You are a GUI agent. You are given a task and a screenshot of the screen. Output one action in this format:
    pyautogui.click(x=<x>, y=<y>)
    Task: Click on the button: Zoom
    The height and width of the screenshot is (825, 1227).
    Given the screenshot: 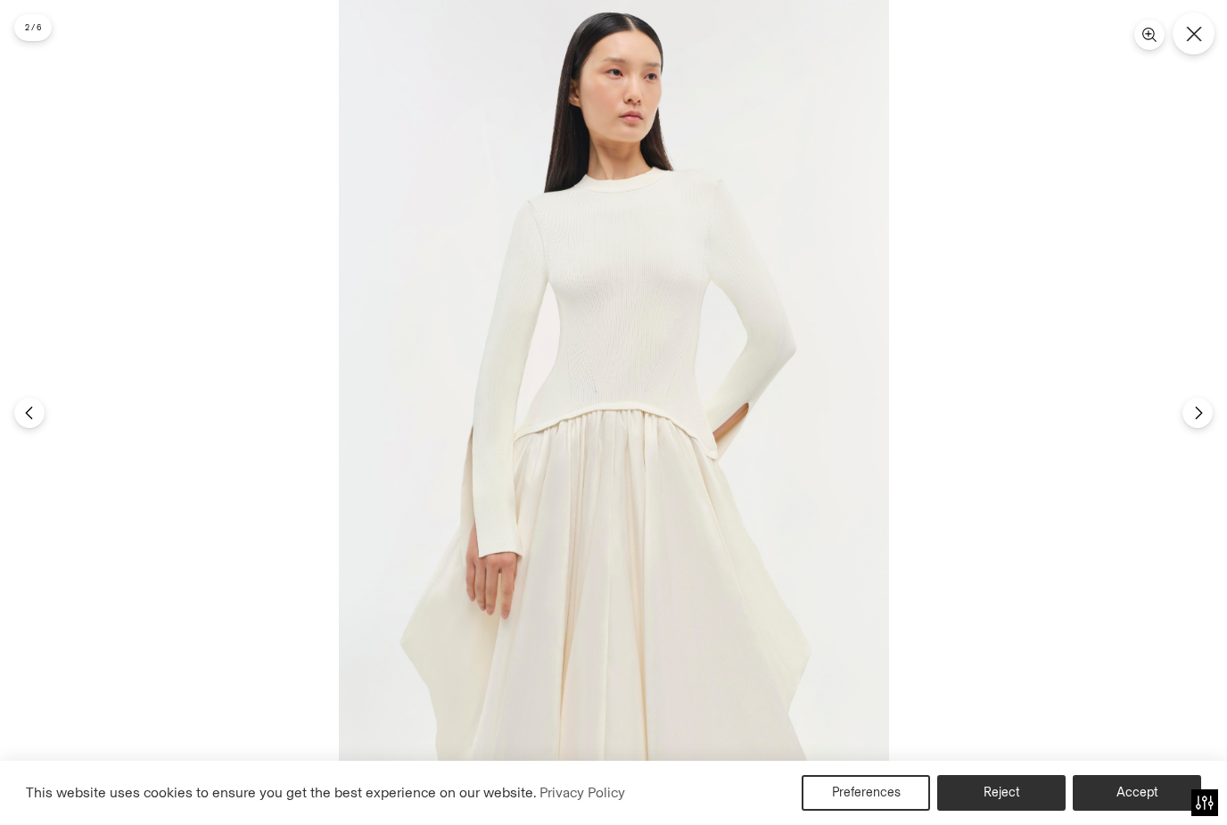 What is the action you would take?
    pyautogui.click(x=1149, y=35)
    